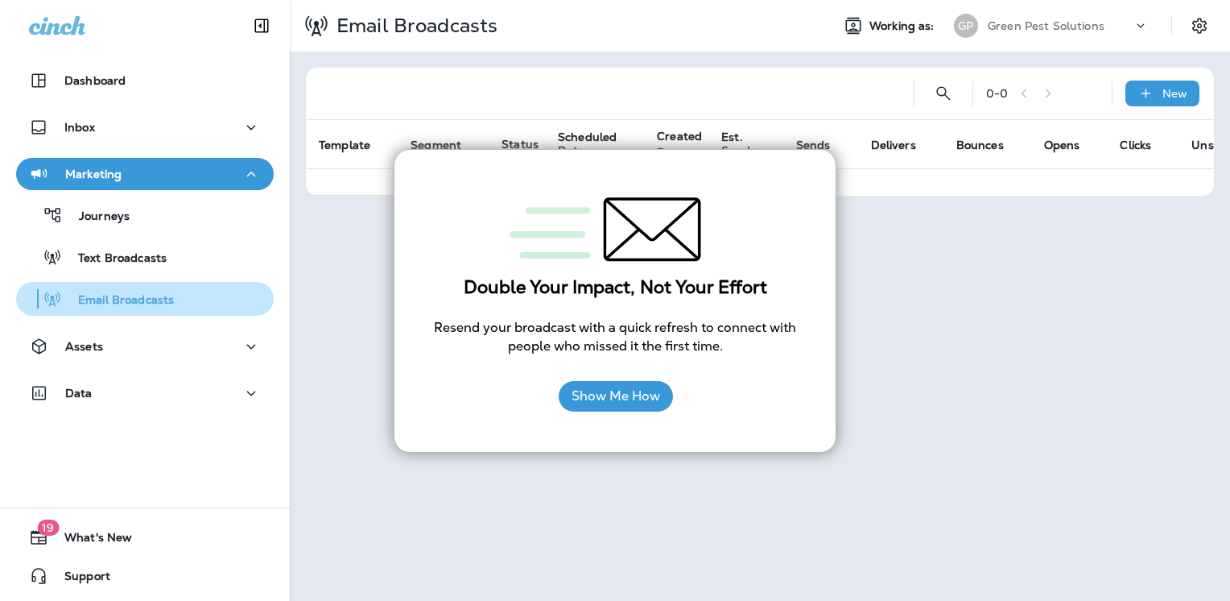  I want to click on button: Show Me How, so click(616, 396).